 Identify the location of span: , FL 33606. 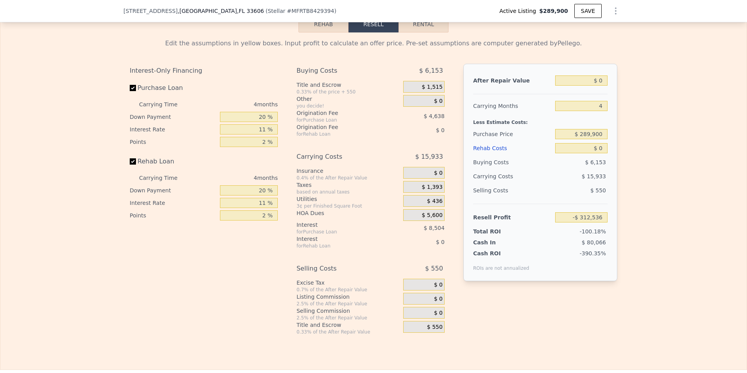
(250, 11).